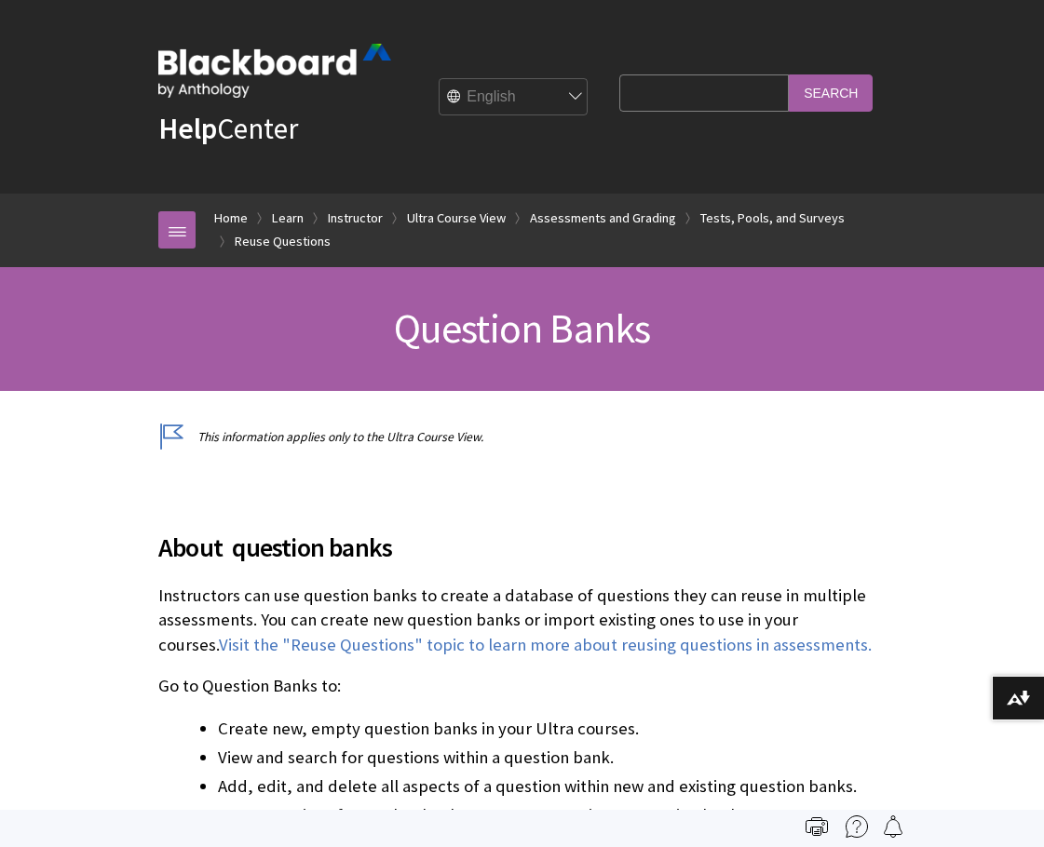 This screenshot has width=1044, height=847. Describe the element at coordinates (857, 827) in the screenshot. I see `img: More help` at that location.